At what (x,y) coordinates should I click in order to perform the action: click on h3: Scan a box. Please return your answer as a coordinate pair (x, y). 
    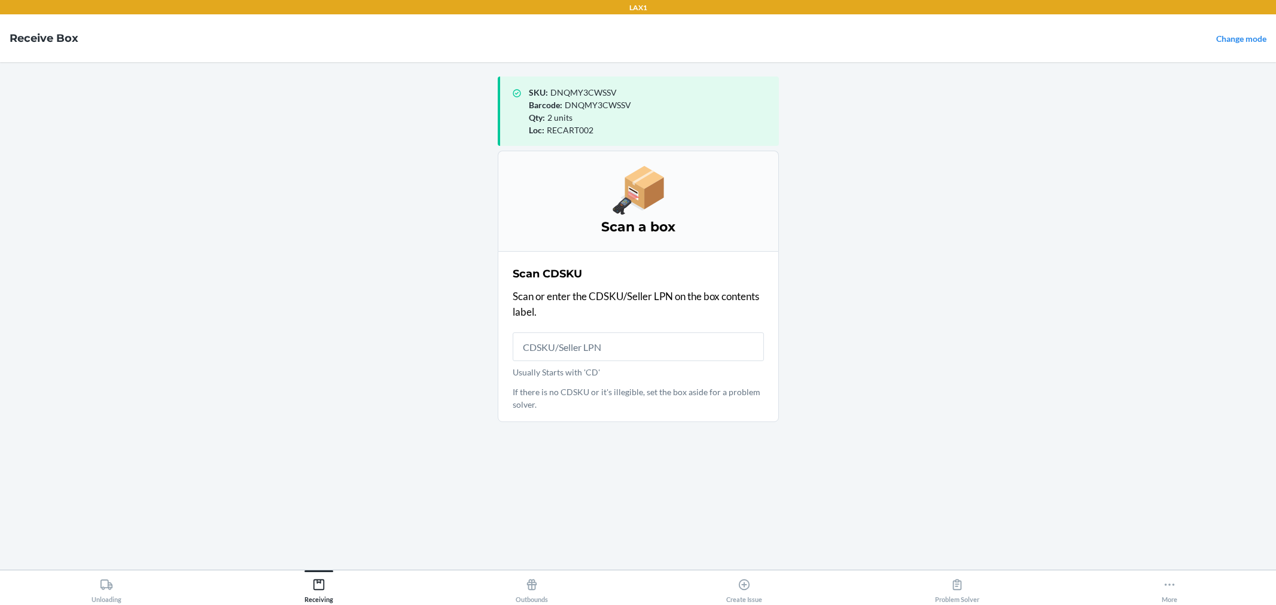
    Looking at the image, I should click on (638, 227).